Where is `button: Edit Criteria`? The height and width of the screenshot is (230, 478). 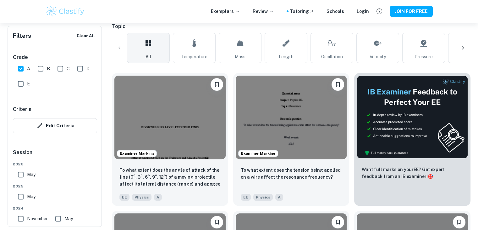 button: Edit Criteria is located at coordinates (55, 125).